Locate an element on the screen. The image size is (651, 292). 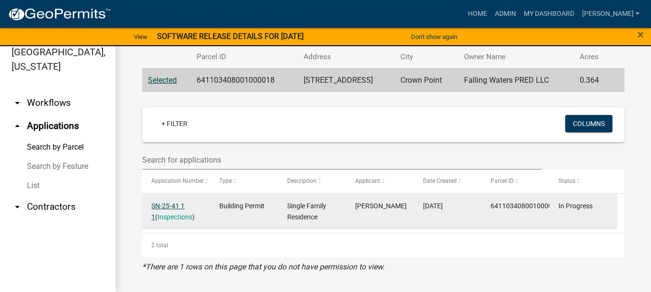
button: Columns is located at coordinates (589, 124).